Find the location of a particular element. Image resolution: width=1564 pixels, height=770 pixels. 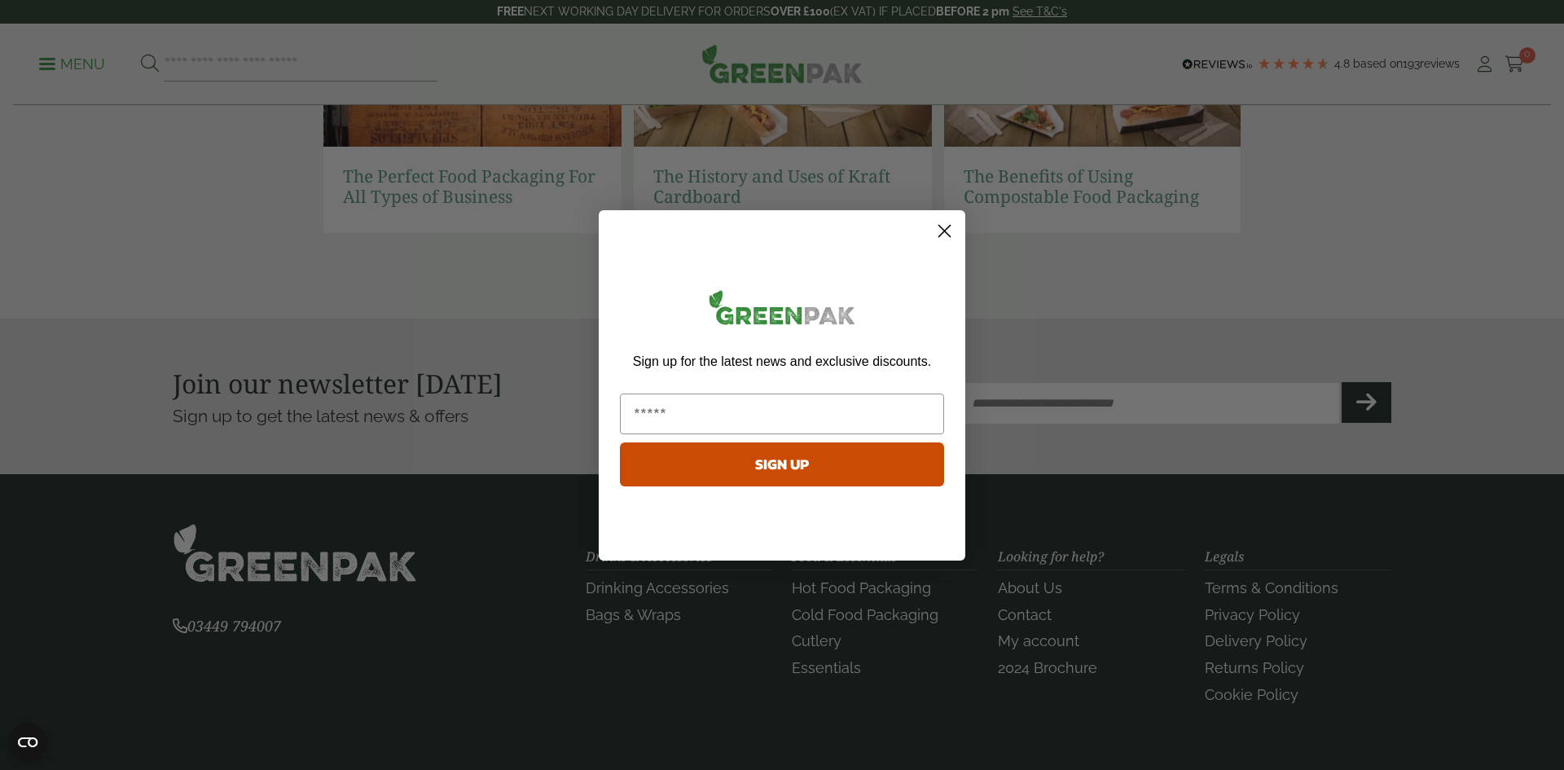

img: greenpak_logo is located at coordinates (782, 310).